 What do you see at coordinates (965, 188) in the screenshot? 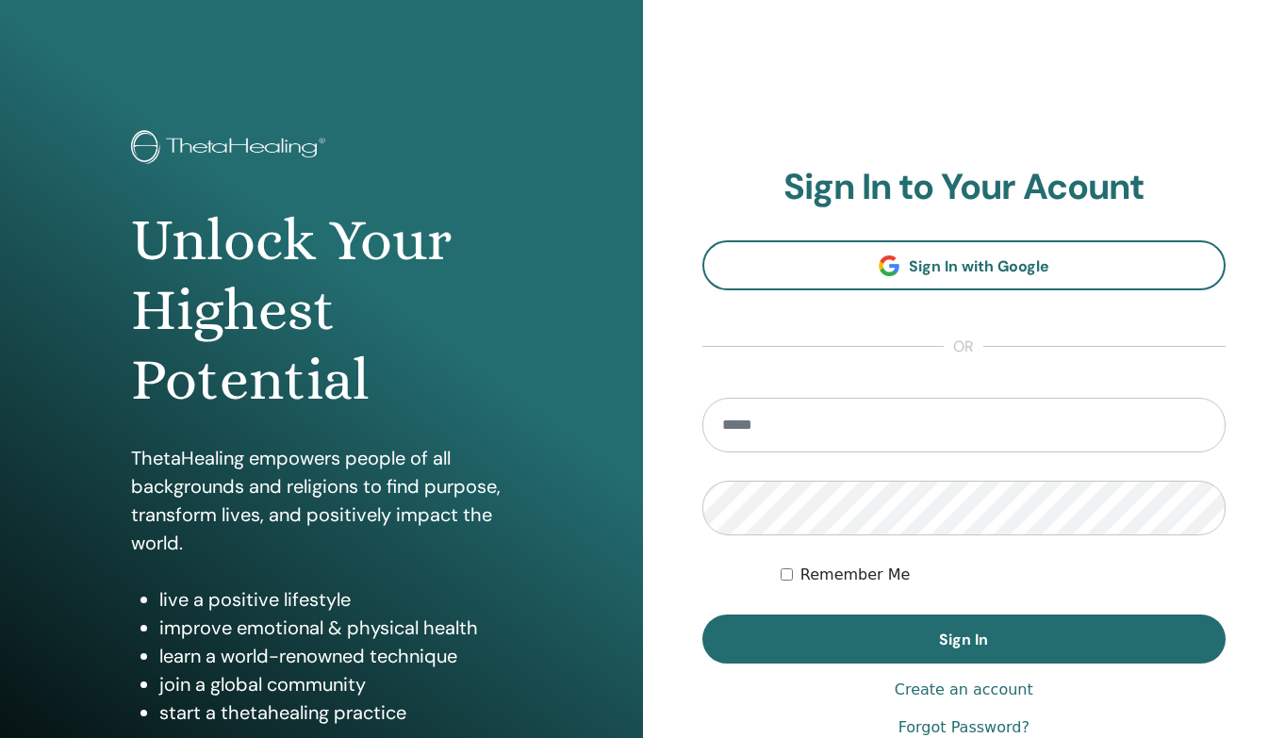
I see `h2: Sign In to Your Acount` at bounding box center [965, 188].